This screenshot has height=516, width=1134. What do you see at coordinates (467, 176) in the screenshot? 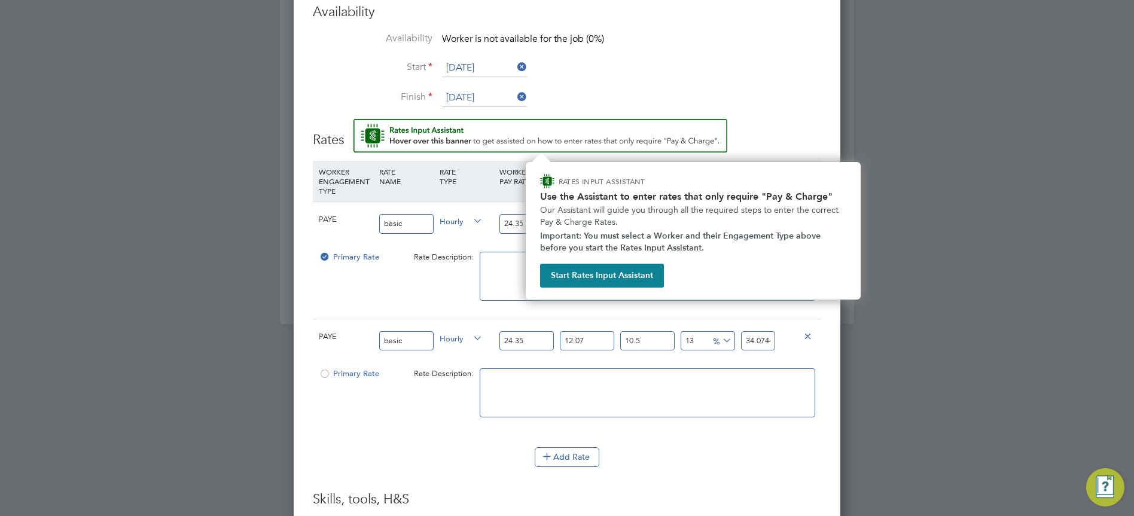
I see `div: RATE TYPE` at bounding box center [467, 176].